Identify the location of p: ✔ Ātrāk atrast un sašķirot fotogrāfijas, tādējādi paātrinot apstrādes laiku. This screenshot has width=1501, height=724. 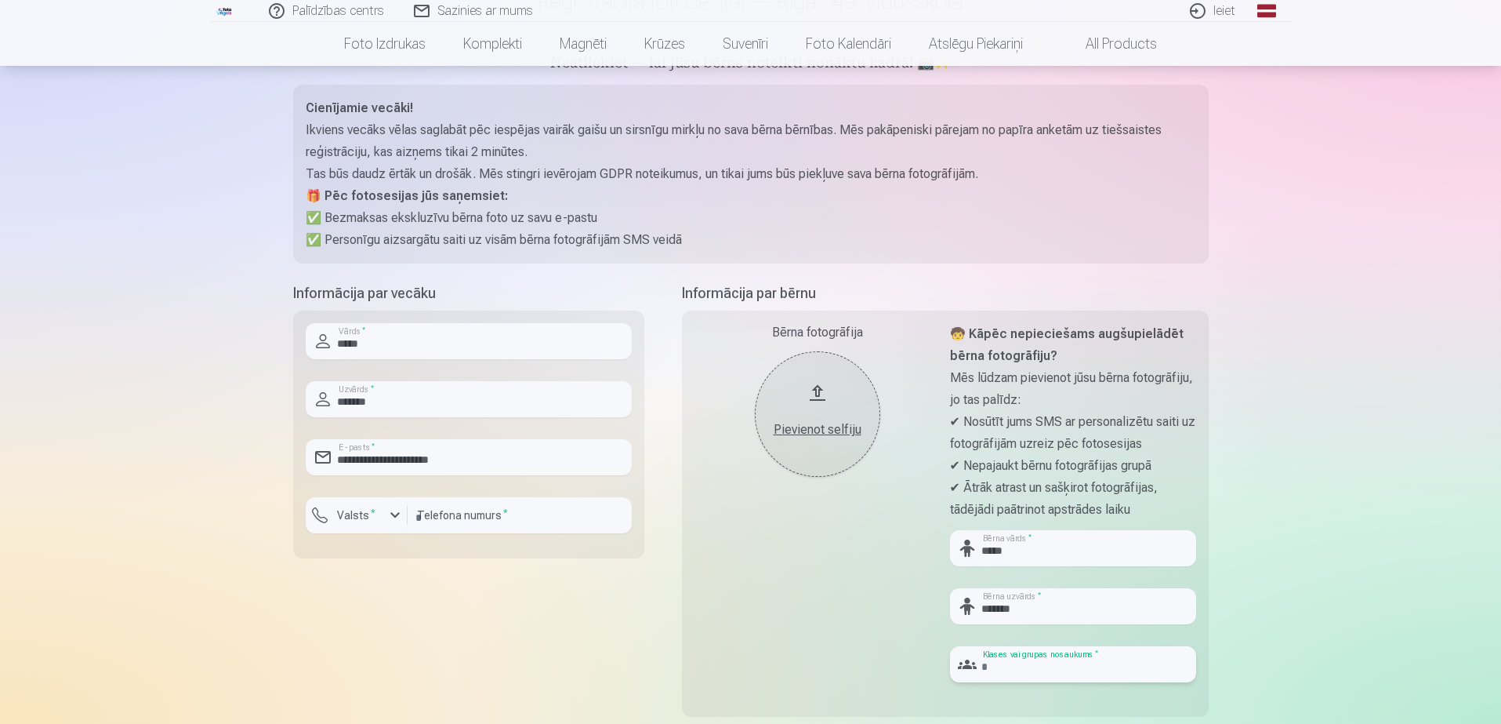
(1073, 499).